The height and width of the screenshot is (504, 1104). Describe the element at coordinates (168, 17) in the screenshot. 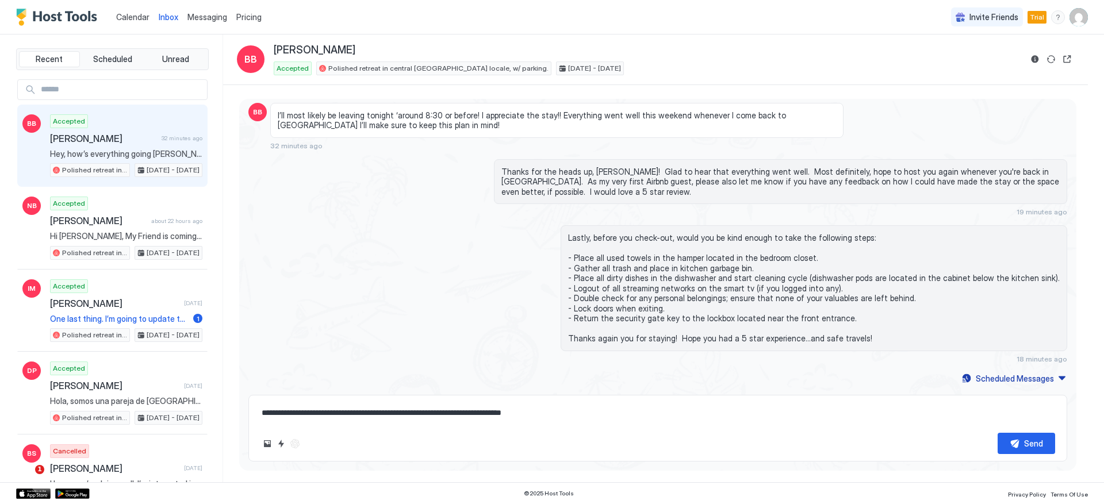

I see `span: Inbox` at that location.